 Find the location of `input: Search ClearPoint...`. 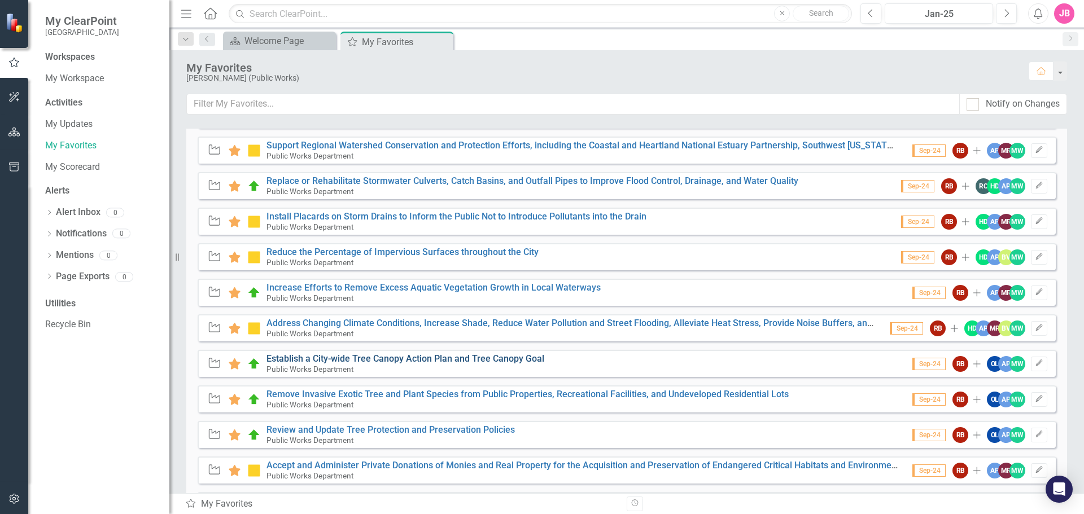

input: Search ClearPoint... is located at coordinates (540, 14).